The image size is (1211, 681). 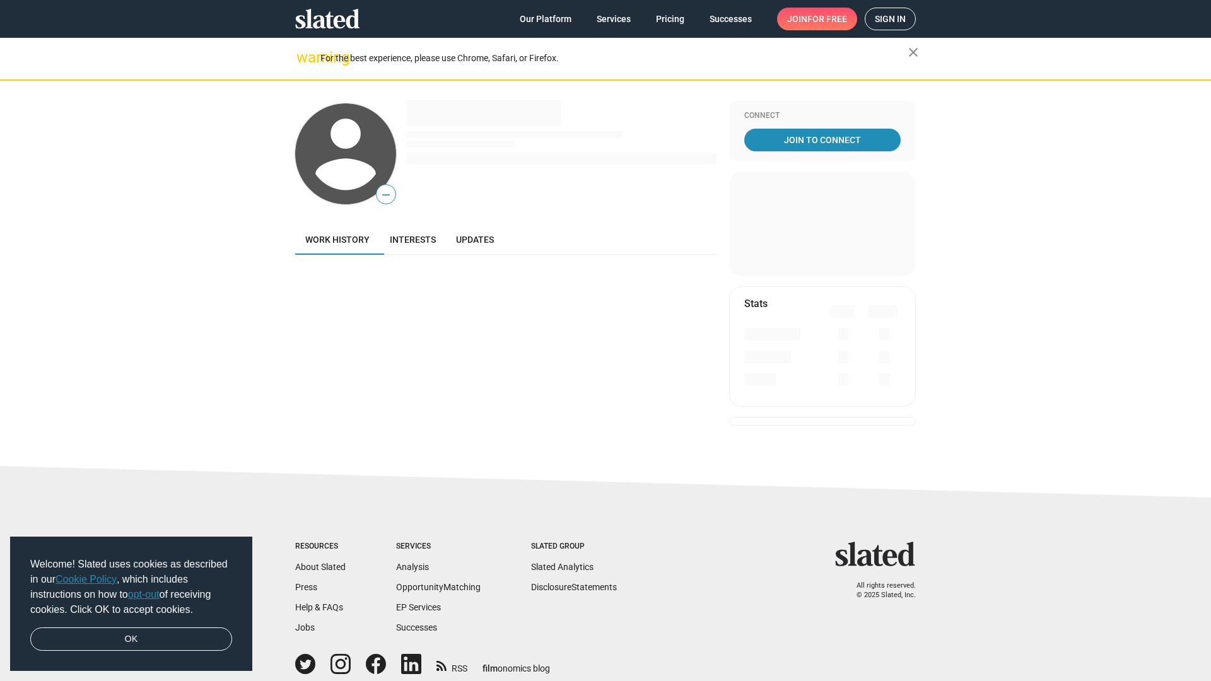 I want to click on a: Press, so click(x=306, y=587).